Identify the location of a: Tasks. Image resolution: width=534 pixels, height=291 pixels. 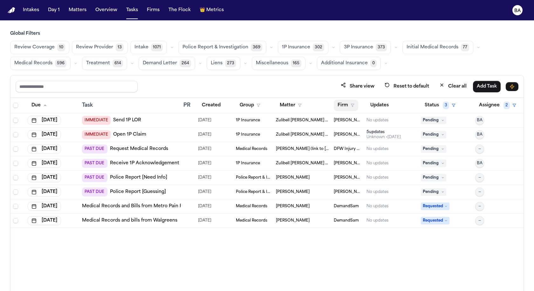
(132, 10).